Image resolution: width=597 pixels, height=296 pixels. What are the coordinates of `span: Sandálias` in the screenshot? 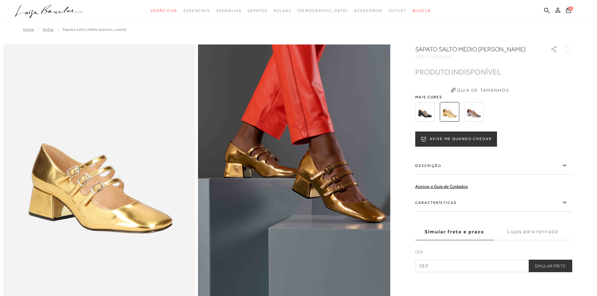 It's located at (229, 11).